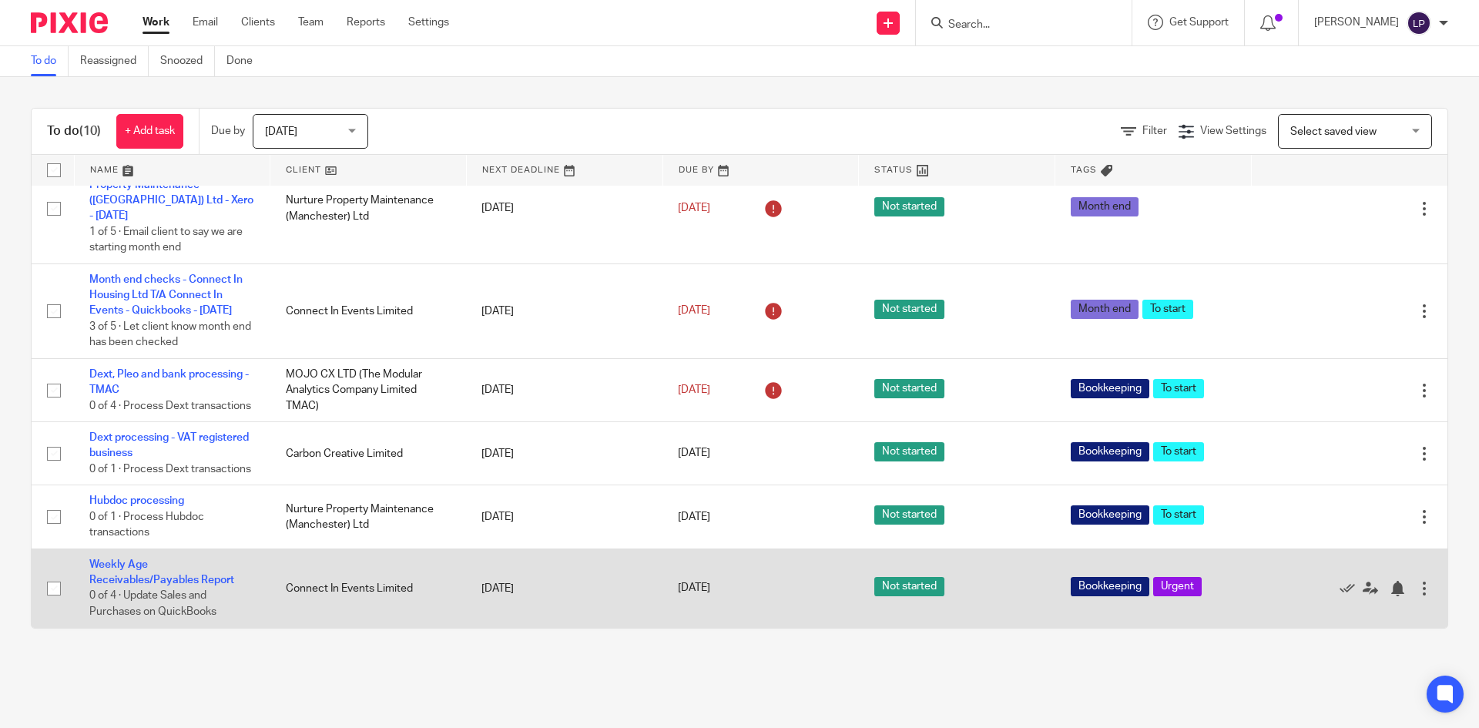 The image size is (1479, 728). Describe the element at coordinates (368, 390) in the screenshot. I see `td: MOJO CX LTD (The Modular Analytics Company Limited TMAC)` at that location.